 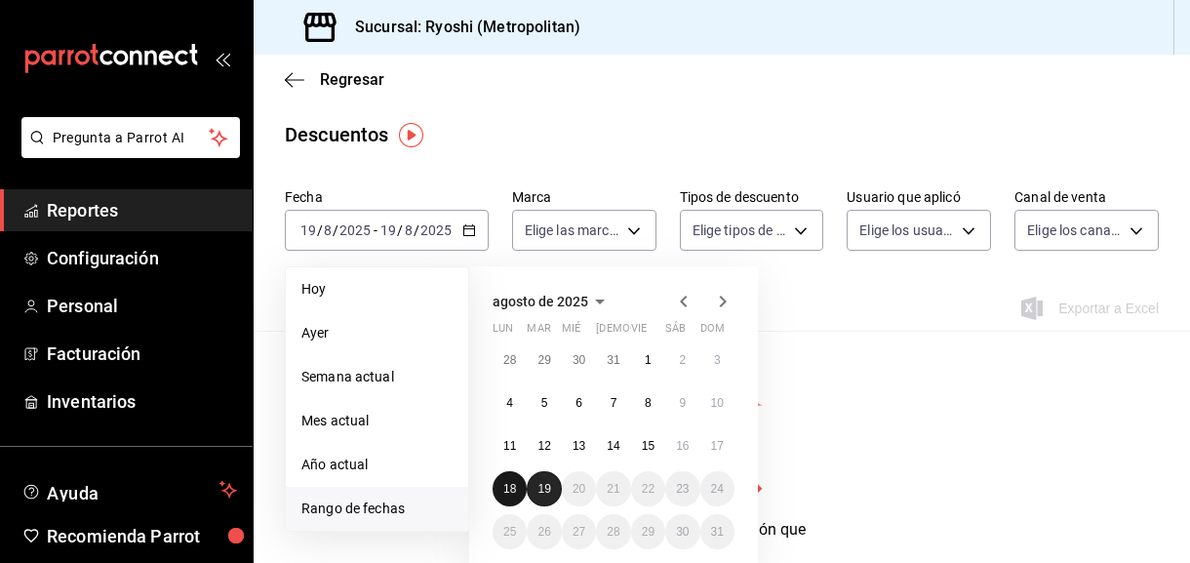 What do you see at coordinates (509, 531) in the screenshot?
I see `abbr: 25 de agosto de 2025` at bounding box center [509, 531].